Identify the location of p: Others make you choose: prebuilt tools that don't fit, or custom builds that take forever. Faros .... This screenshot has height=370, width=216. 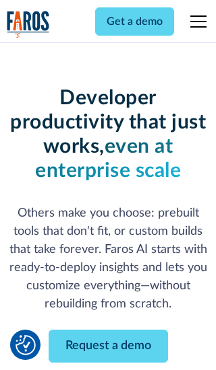
(108, 259).